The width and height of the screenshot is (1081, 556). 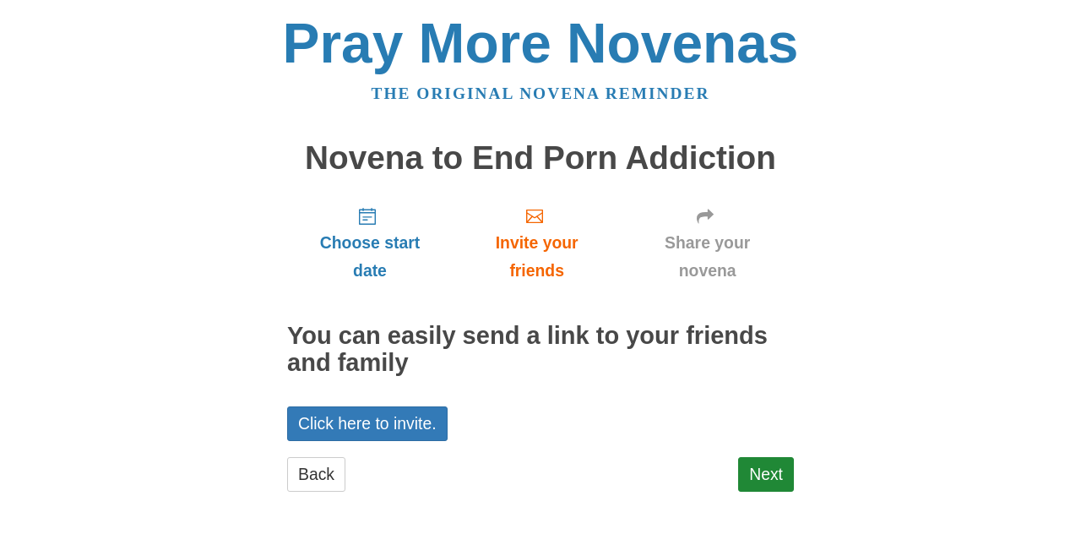 I want to click on a: Choose start date, so click(x=370, y=242).